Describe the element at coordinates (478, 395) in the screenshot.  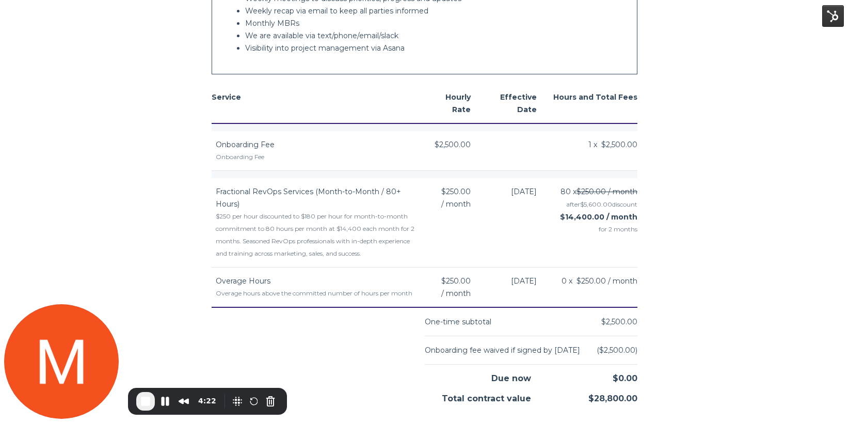
I see `div: Total contract value` at that location.